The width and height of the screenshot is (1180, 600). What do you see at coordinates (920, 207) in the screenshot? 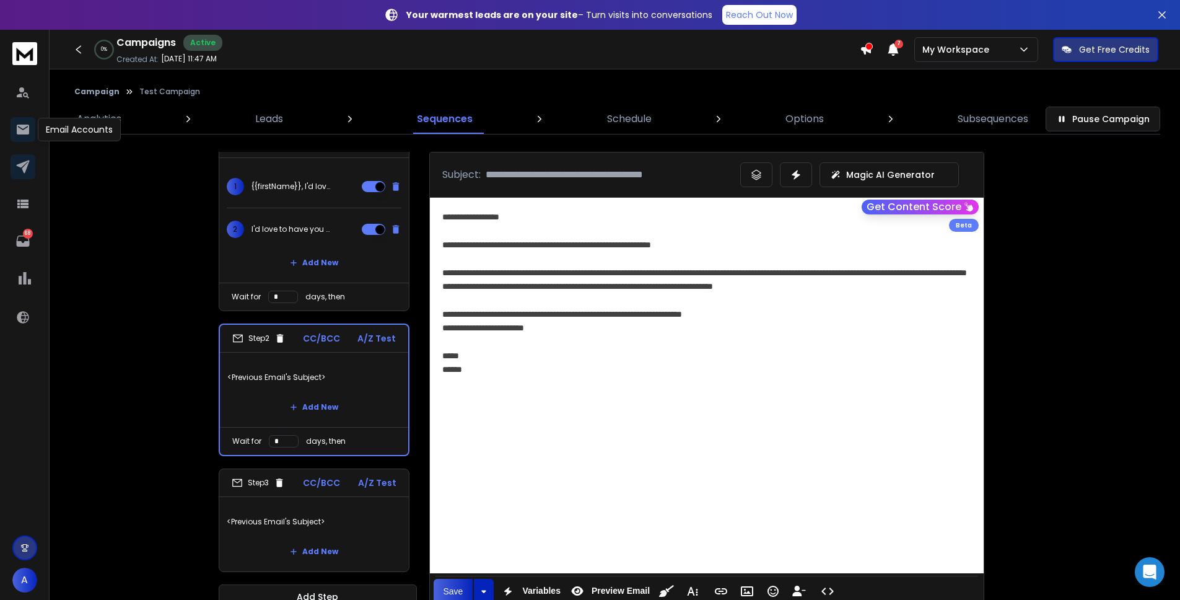
I see `button: Get Content Score` at bounding box center [920, 207].